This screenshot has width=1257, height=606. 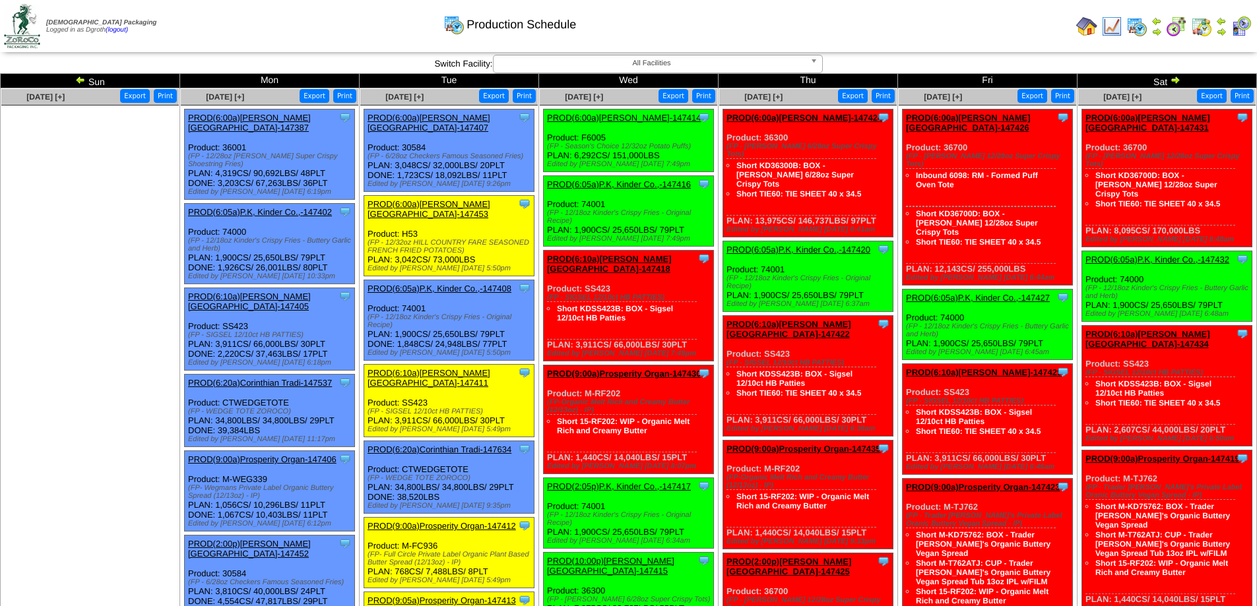 I want to click on td: Sun, so click(x=90, y=81).